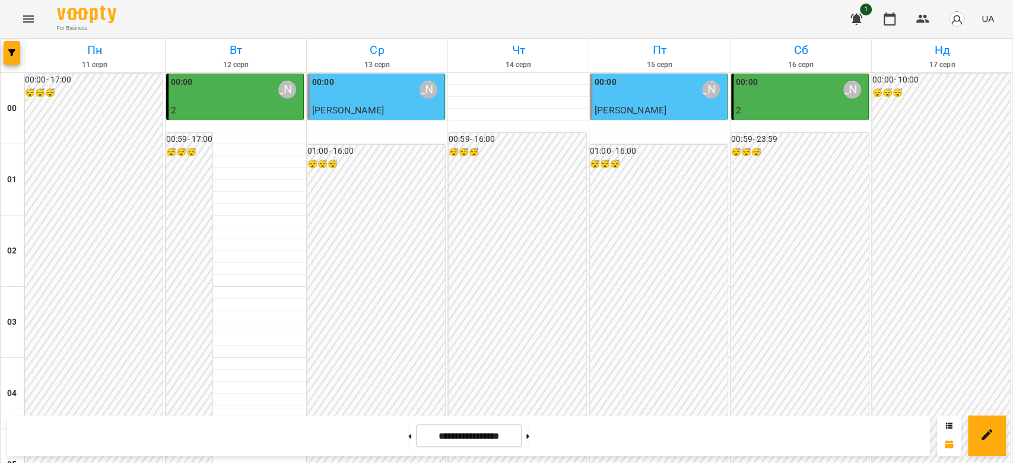 The height and width of the screenshot is (463, 1013). Describe the element at coordinates (518, 65) in the screenshot. I see `h6: 14 серп` at that location.